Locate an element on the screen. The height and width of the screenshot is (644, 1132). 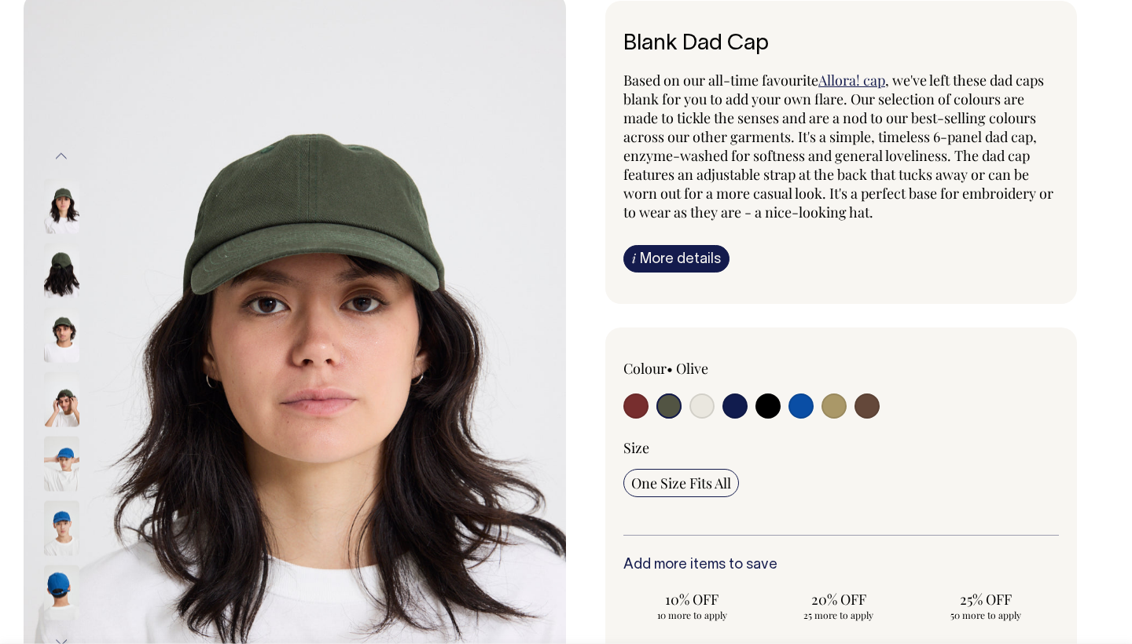
input: 20% OFF 25 more to apply is located at coordinates (838, 606).